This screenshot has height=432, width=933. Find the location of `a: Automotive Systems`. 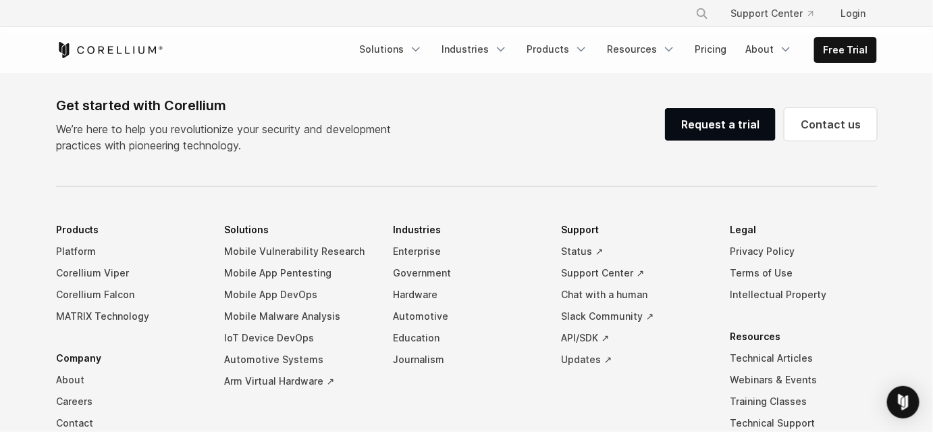

a: Automotive Systems is located at coordinates (299, 359).